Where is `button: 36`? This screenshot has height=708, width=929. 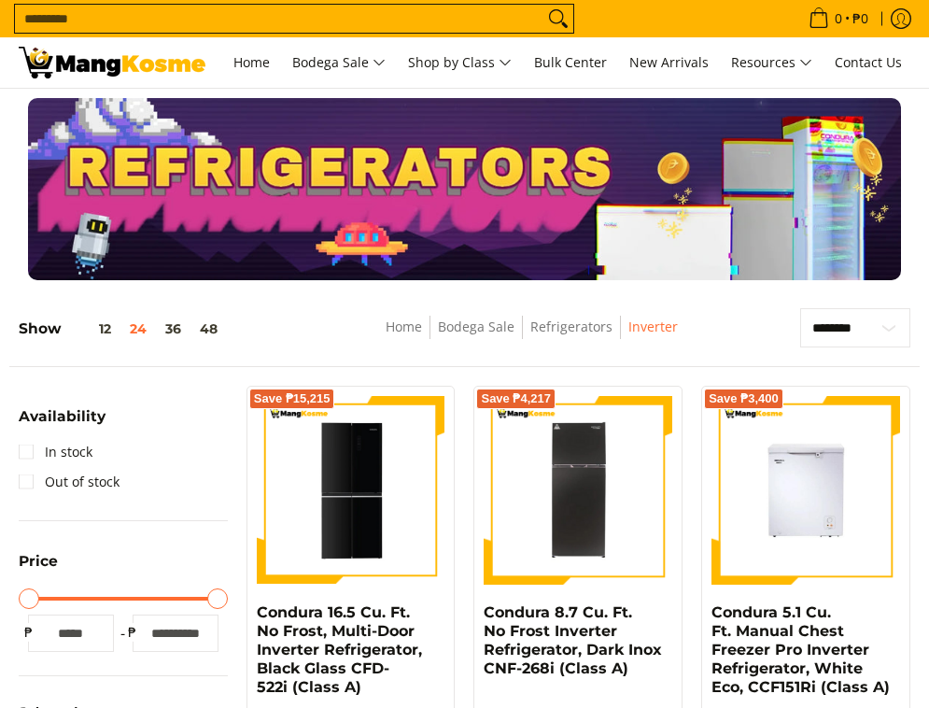
button: 36 is located at coordinates (173, 329).